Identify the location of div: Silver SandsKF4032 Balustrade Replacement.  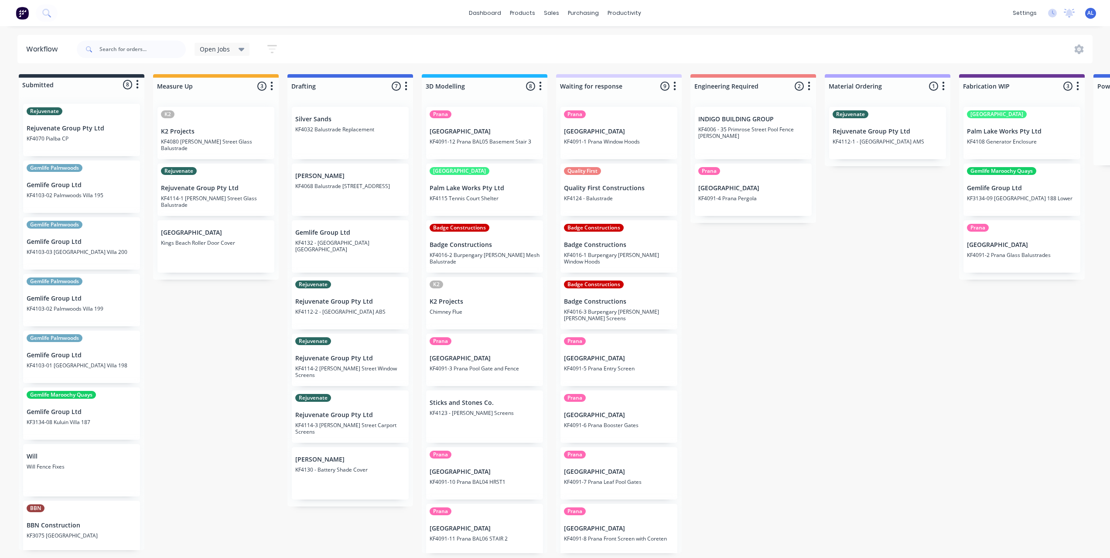
(350, 133).